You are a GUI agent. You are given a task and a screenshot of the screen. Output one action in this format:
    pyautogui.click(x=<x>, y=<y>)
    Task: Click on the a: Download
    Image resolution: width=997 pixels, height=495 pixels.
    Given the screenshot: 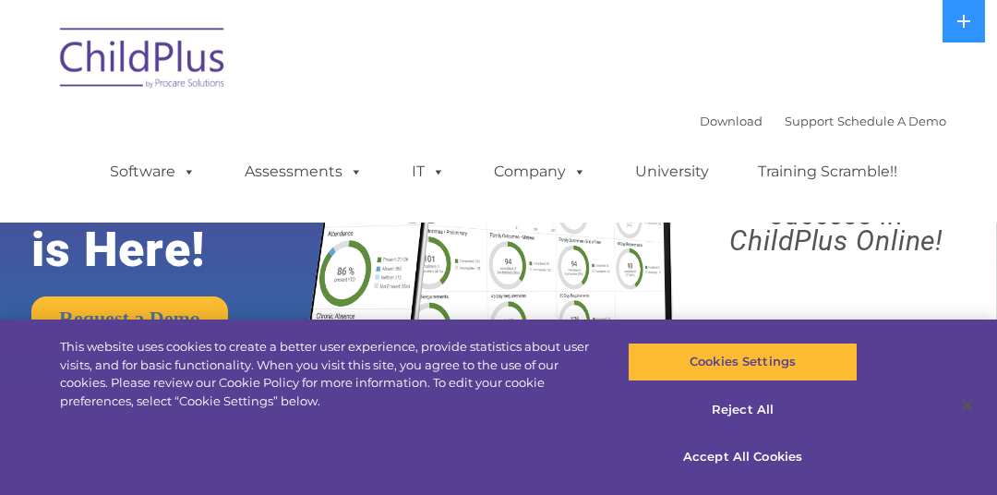 What is the action you would take?
    pyautogui.click(x=731, y=121)
    